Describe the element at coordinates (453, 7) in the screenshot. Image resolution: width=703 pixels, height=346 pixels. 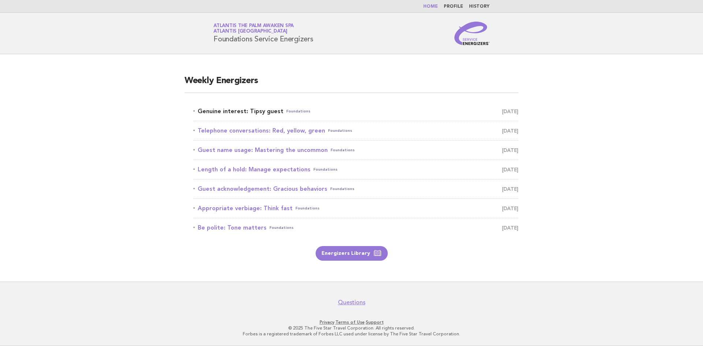
I see `a: Profile` at that location.